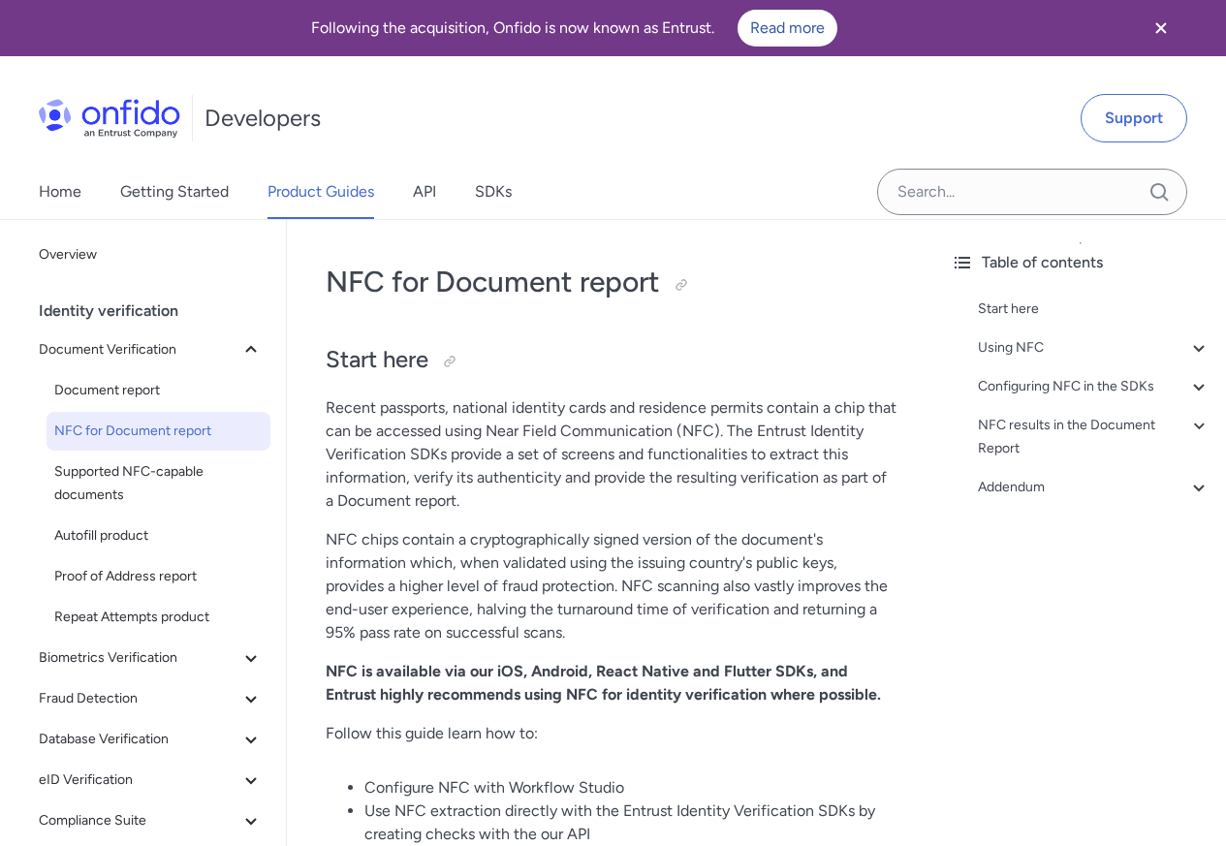 The width and height of the screenshot is (1226, 846). What do you see at coordinates (1032, 192) in the screenshot?
I see `input: Onfido search input field` at bounding box center [1032, 192].